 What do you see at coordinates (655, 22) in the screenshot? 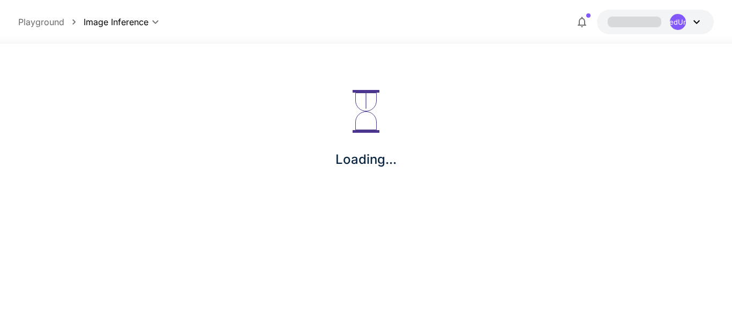
I see `button: UndefinedUndefined` at bounding box center [655, 22].